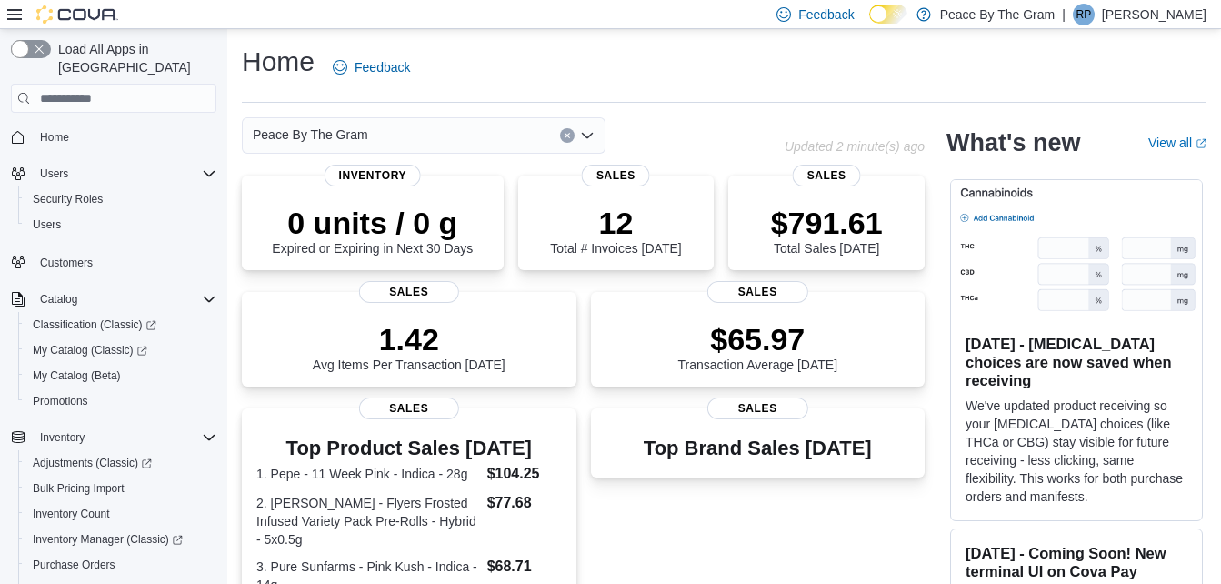  What do you see at coordinates (92, 463) in the screenshot?
I see `a: Adjustments (Classic)` at bounding box center [92, 463].